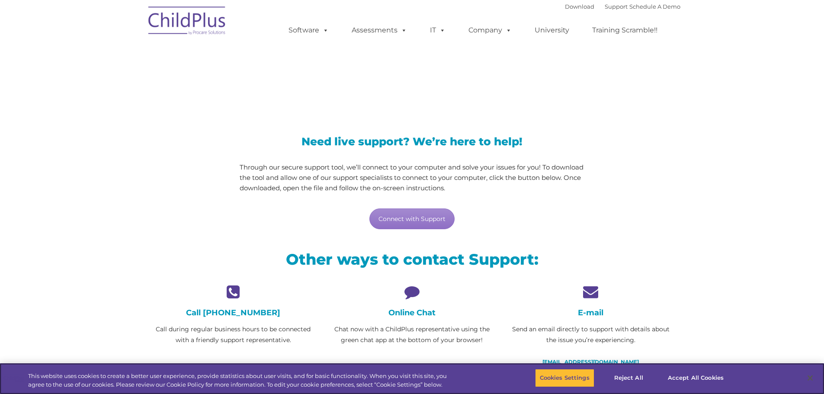  I want to click on p: Through our secure support tool, we’ll connect to your computer and solve your issues for you! To..., so click(412, 178).